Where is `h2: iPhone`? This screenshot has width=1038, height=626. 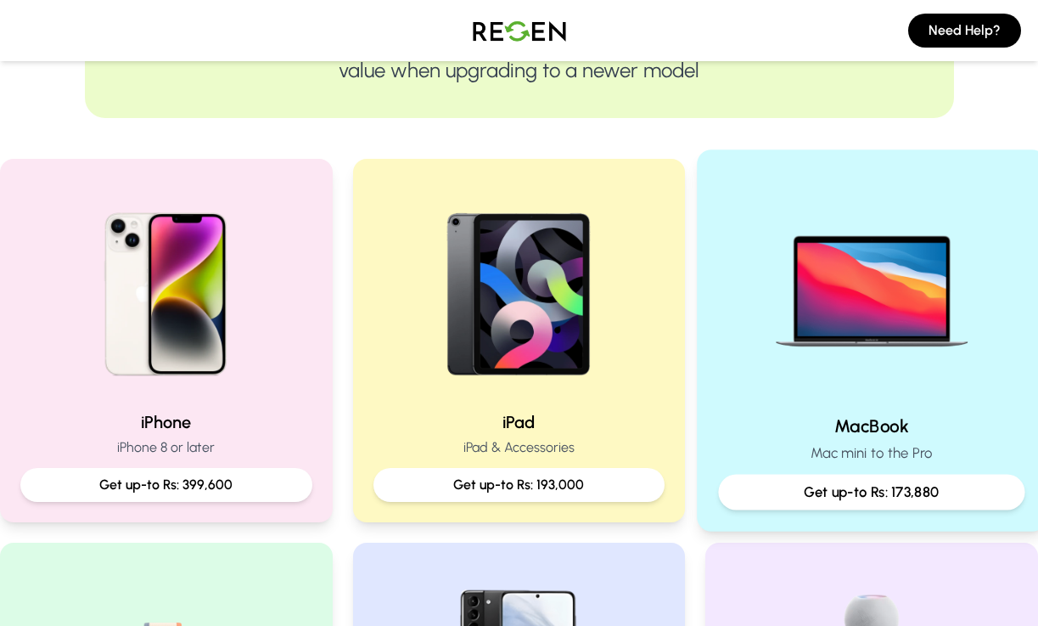
h2: iPhone is located at coordinates (166, 422).